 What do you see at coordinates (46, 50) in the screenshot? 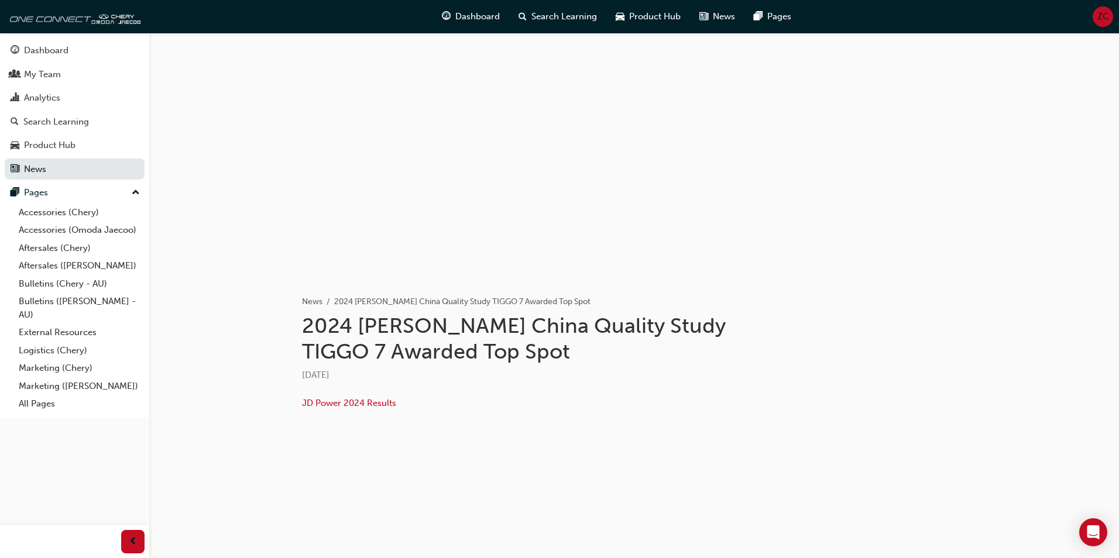
I see `div: Dashboard` at bounding box center [46, 50].